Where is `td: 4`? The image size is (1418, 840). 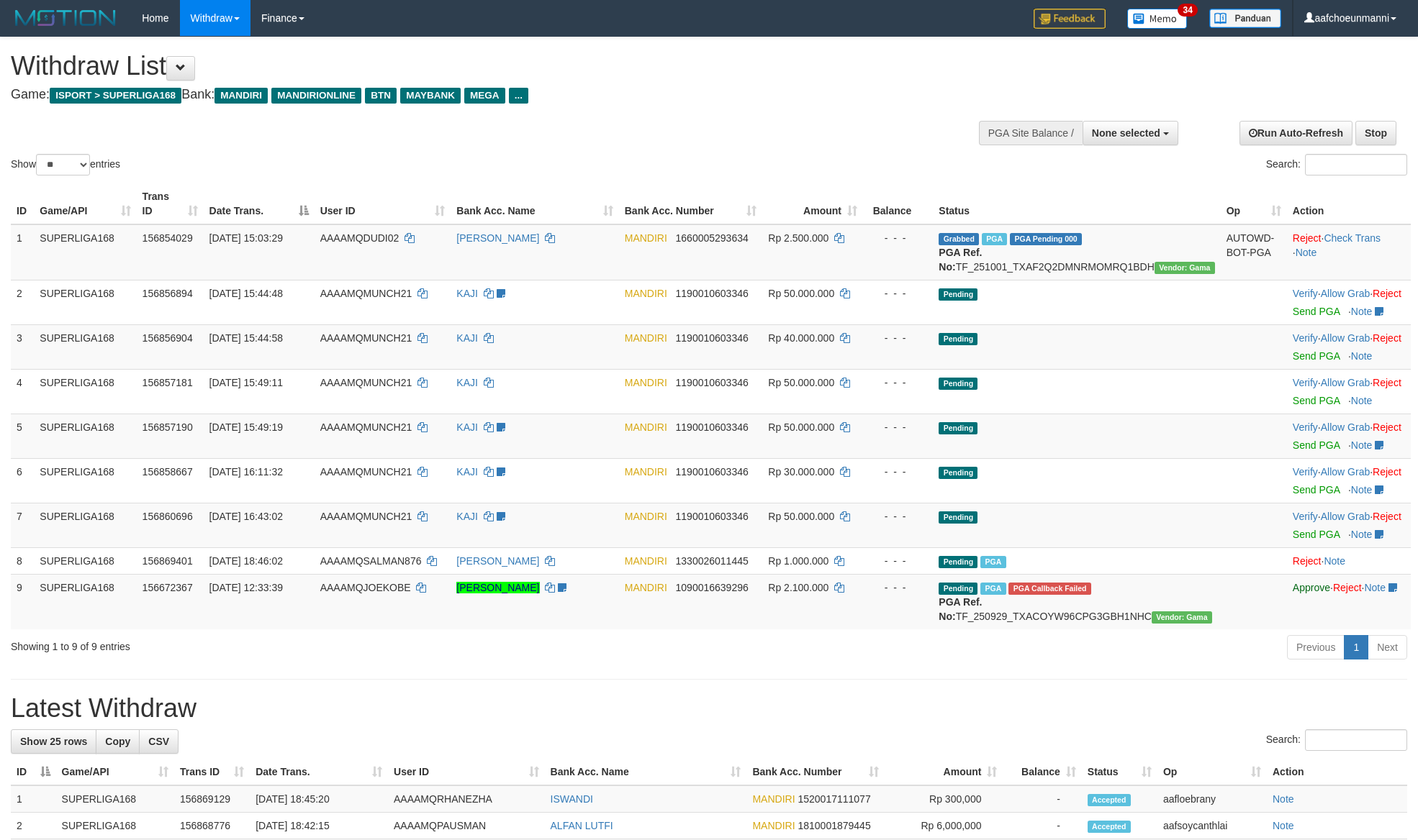
td: 4 is located at coordinates (22, 391).